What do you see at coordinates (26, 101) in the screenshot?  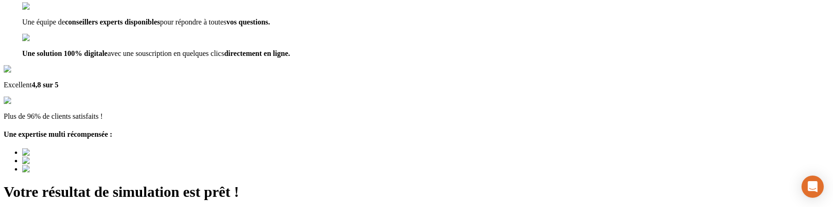 I see `img: reviews stars` at bounding box center [26, 101].